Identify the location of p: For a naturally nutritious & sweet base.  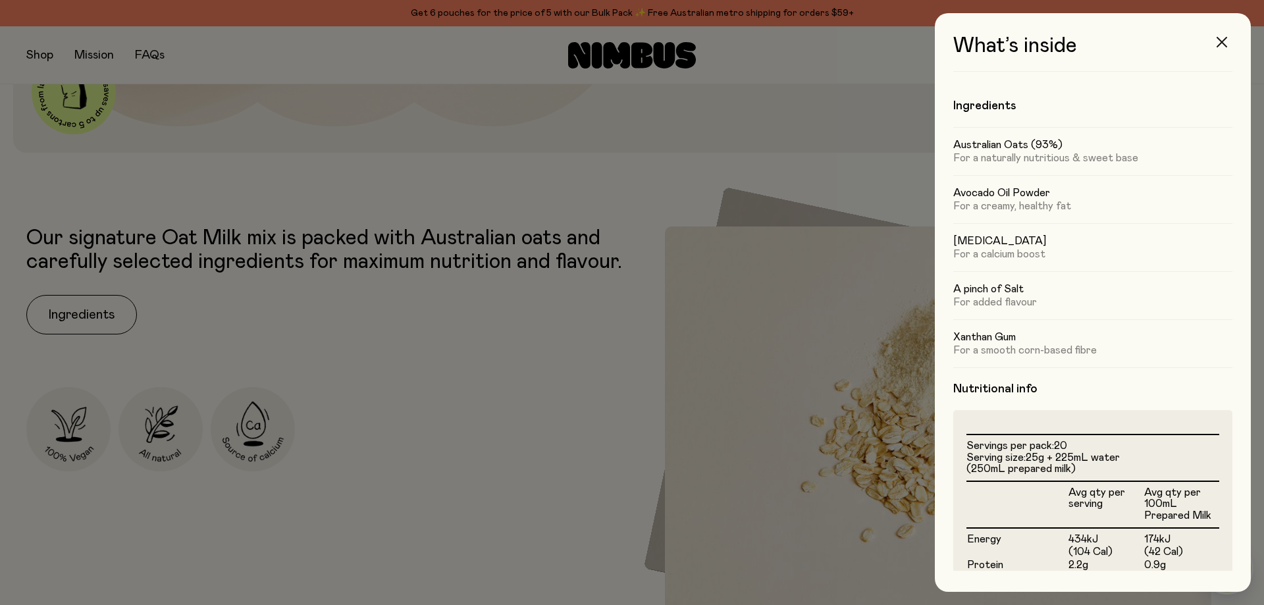
(1093, 158).